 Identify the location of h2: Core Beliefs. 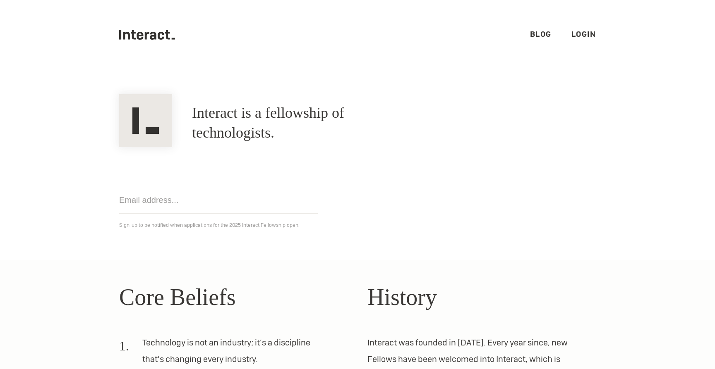
(233, 297).